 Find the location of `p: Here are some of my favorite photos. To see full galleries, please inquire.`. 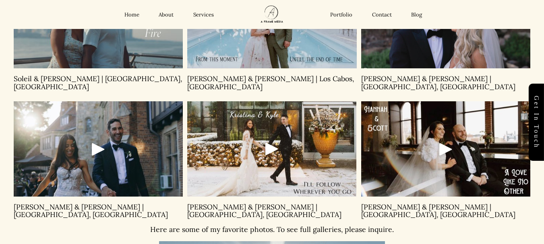

p: Here are some of my favorite photos. To see full galleries, please inquire. is located at coordinates (272, 230).